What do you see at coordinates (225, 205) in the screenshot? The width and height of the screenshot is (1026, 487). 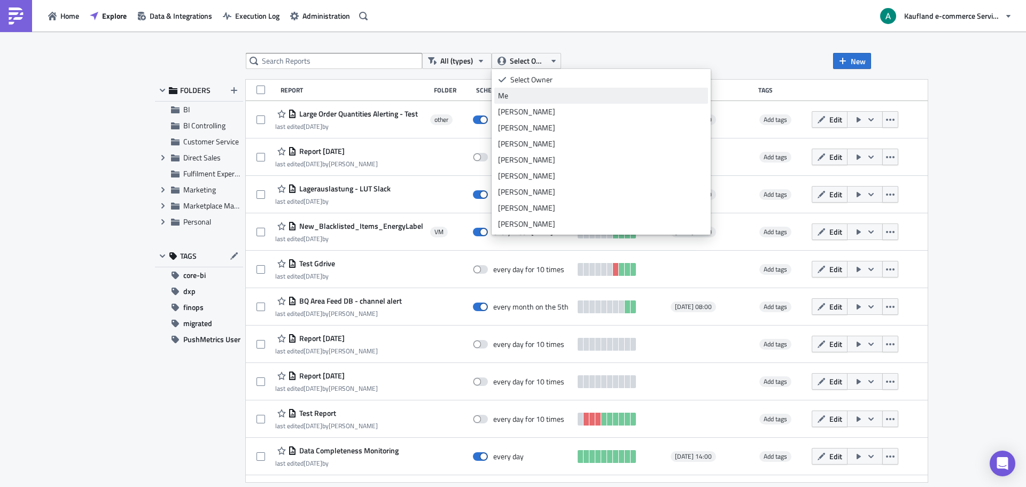 I see `span: Marketplace Management` at bounding box center [225, 205].